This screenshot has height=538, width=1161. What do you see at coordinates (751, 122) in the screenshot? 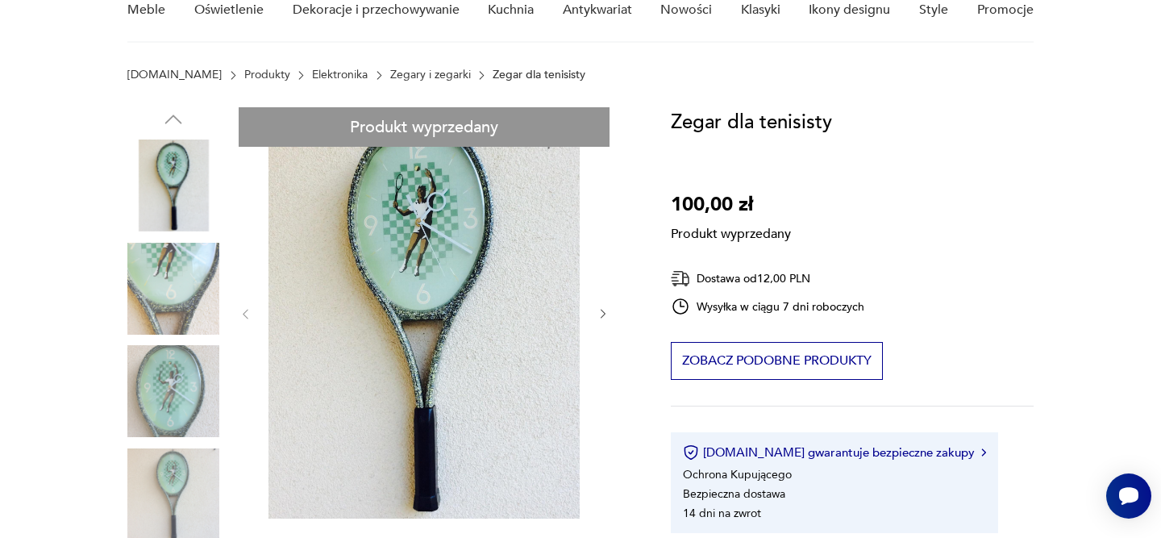
I see `h1: Zegar dla tenisisty` at bounding box center [751, 122].